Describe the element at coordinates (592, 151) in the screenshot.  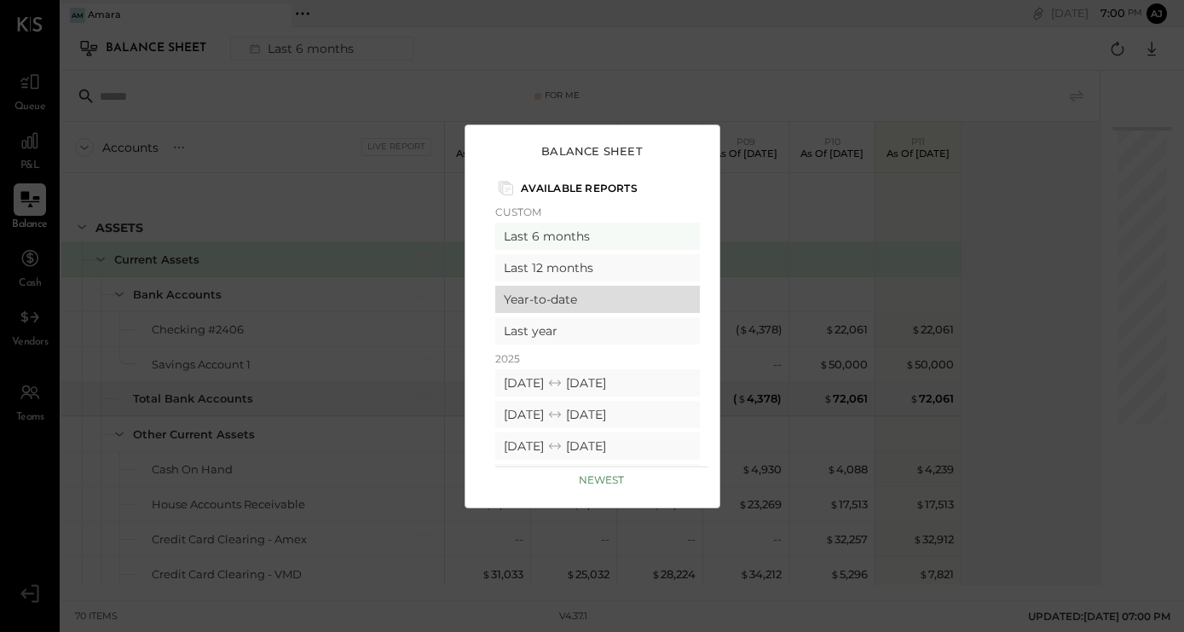
I see `h3: Balance Sheet` at that location.